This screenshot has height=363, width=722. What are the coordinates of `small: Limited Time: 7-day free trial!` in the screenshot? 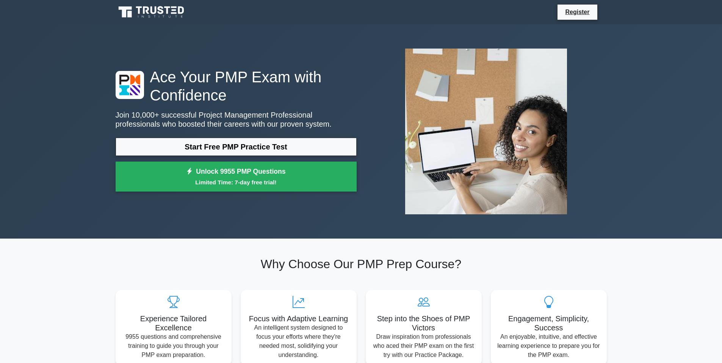 It's located at (236, 182).